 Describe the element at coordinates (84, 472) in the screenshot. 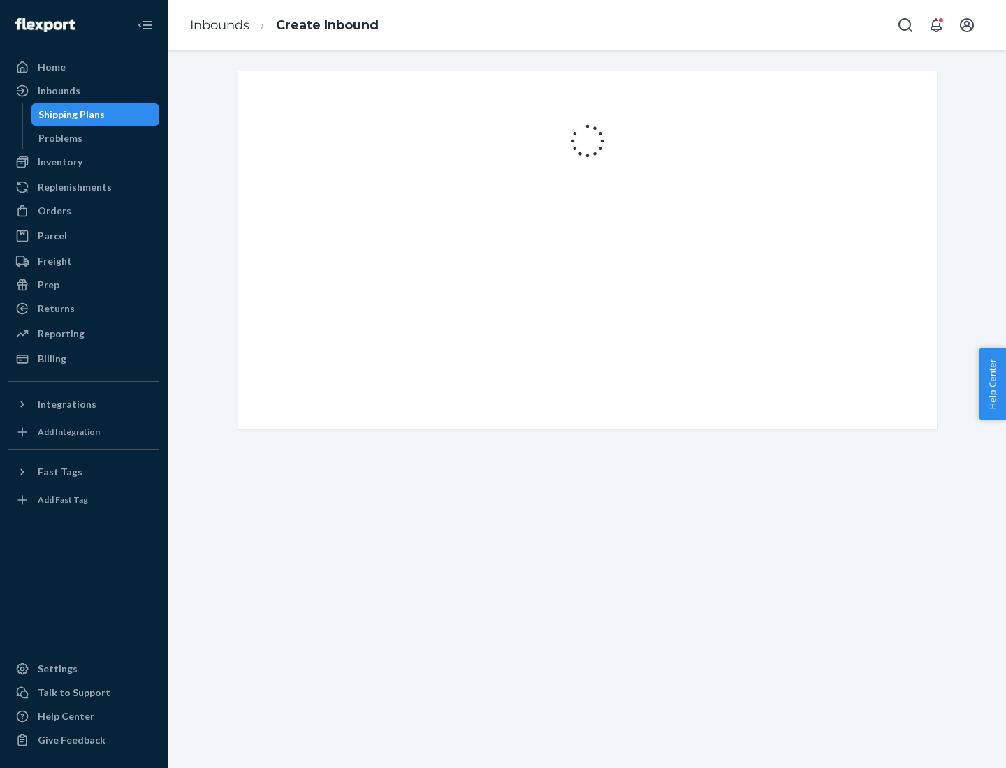

I see `button: Fast Tags` at that location.